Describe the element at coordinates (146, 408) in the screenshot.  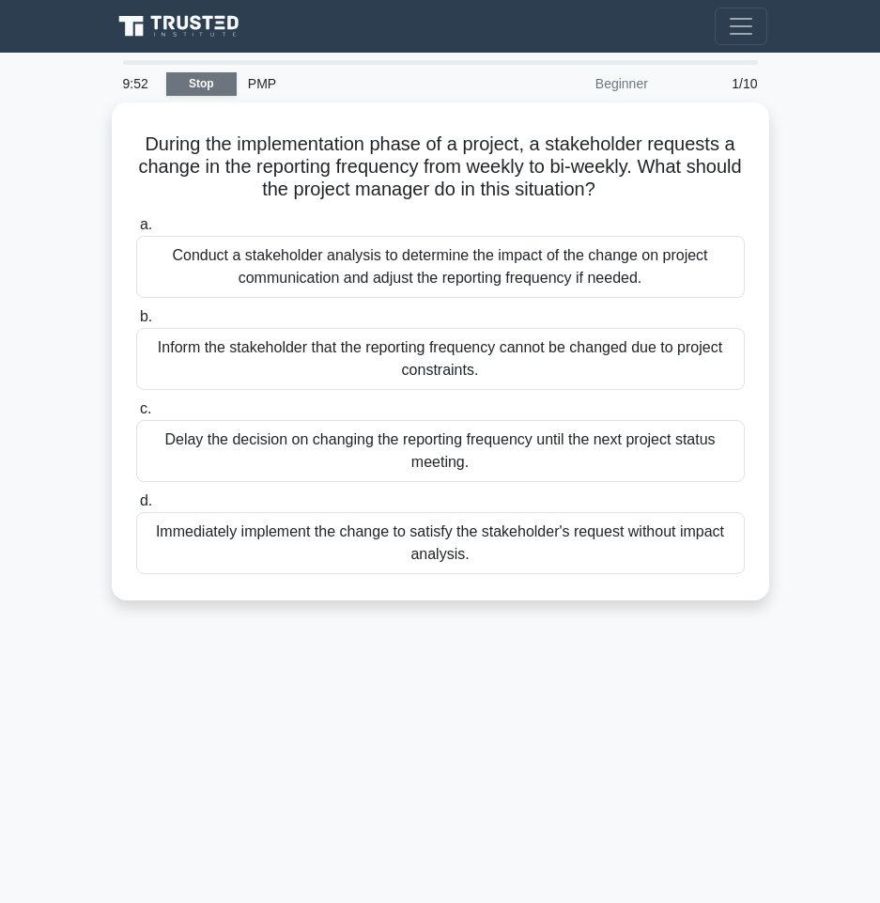
I see `span: c.` at that location.